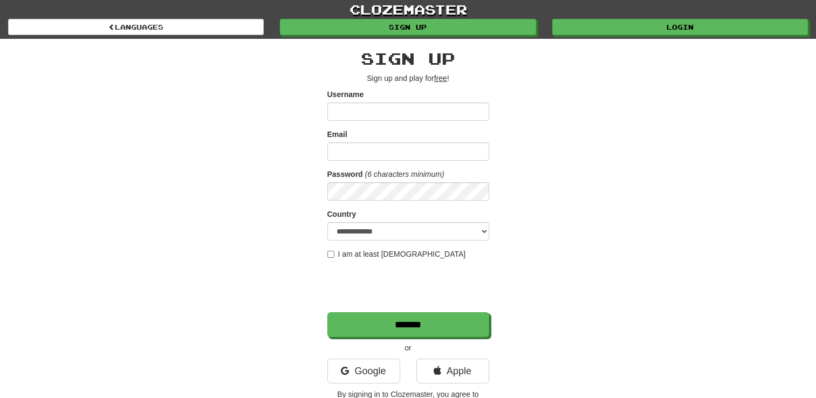 The width and height of the screenshot is (816, 398). What do you see at coordinates (345, 174) in the screenshot?
I see `label: Password` at bounding box center [345, 174].